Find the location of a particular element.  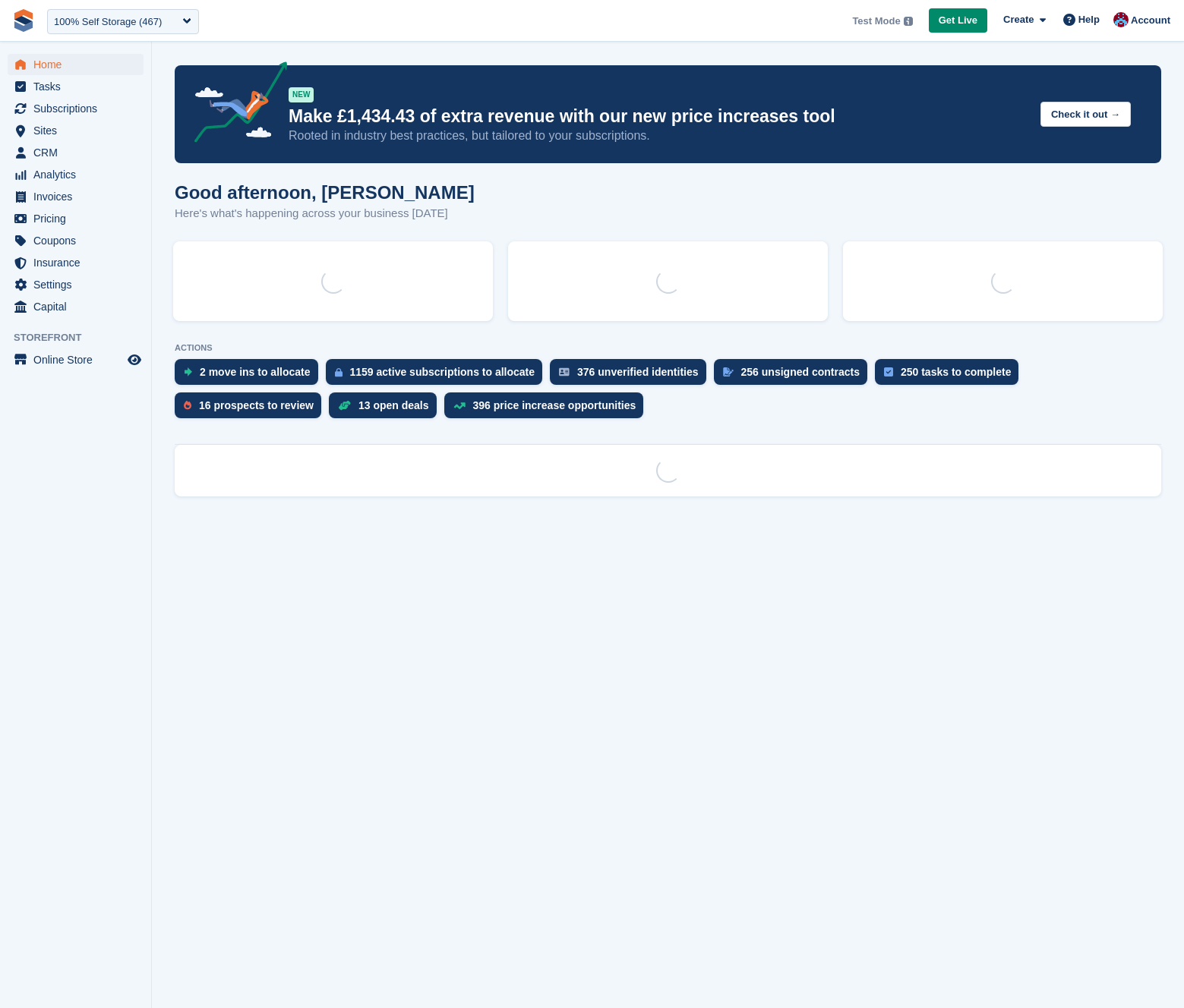

a: 396 price increase opportunities is located at coordinates (548, 410).